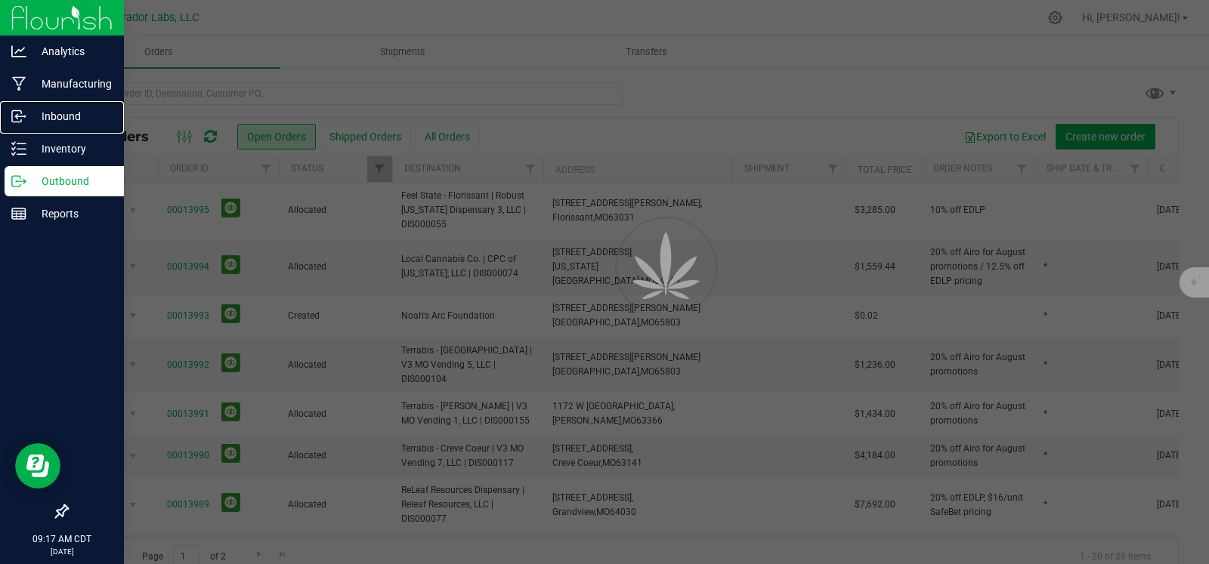 This screenshot has height=564, width=1209. I want to click on inline-svg: Manufacturing, so click(19, 84).